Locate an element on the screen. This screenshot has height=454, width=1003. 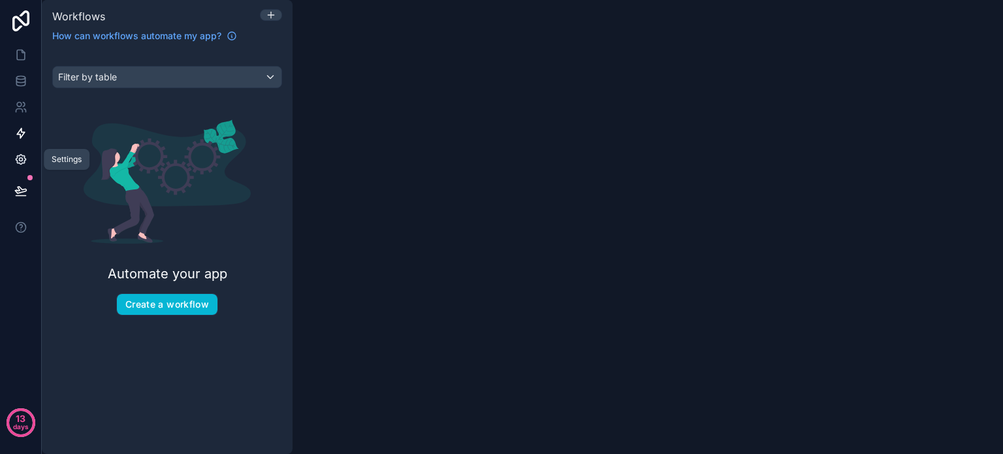
a: How can workflows automate my app? is located at coordinates (144, 36).